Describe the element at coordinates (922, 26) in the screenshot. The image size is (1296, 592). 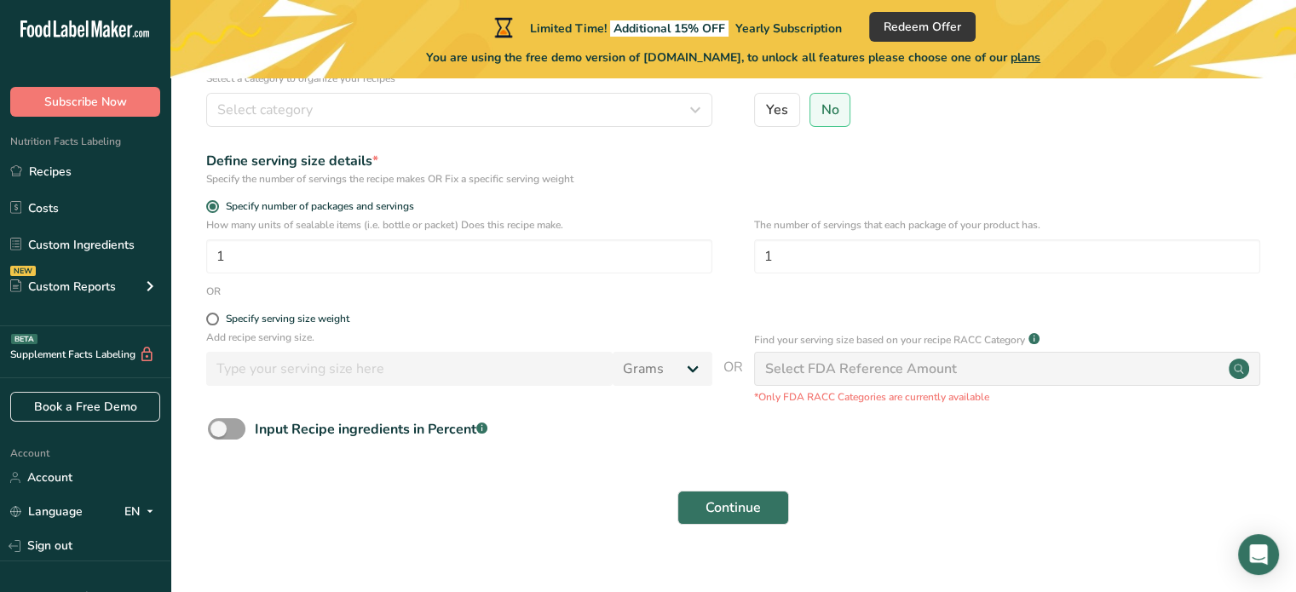
I see `button: Redeem Offer` at that location.